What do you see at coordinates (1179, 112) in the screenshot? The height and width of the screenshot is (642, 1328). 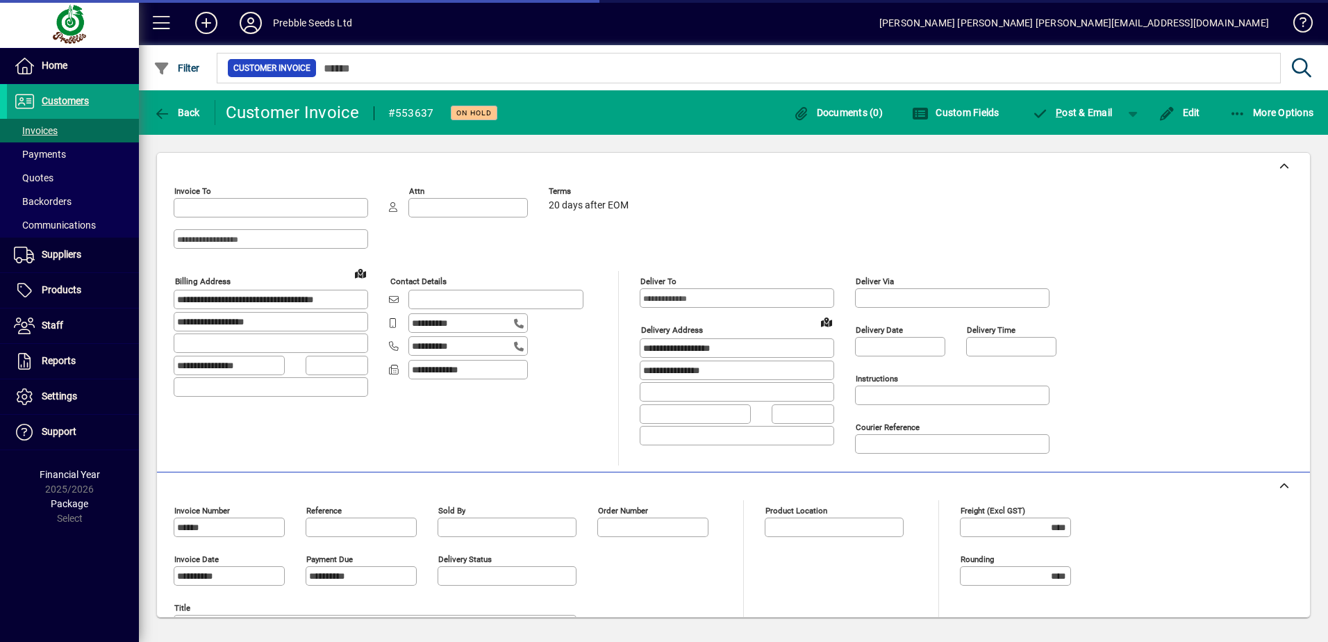 I see `span: Edit` at bounding box center [1179, 112].